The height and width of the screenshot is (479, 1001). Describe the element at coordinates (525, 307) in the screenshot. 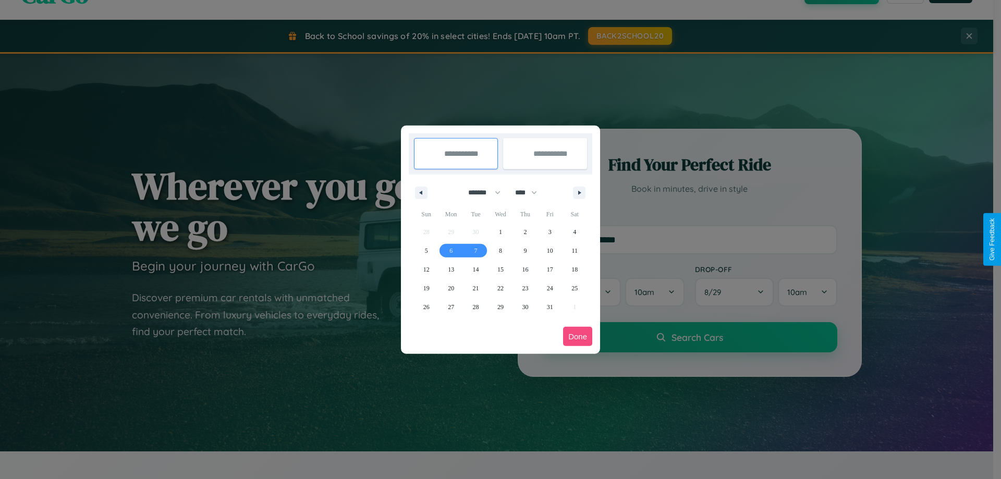

I see `button: 30` at that location.